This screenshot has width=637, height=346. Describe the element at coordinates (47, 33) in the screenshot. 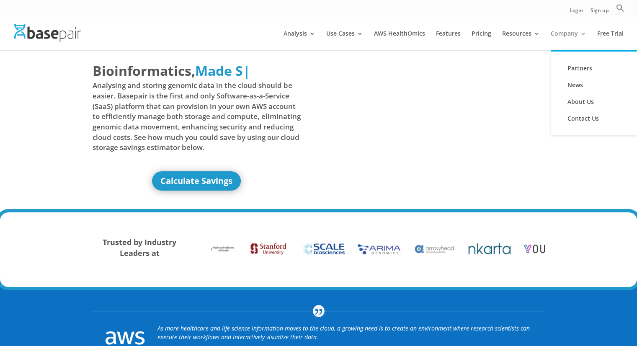

I see `img: Basepair` at that location.